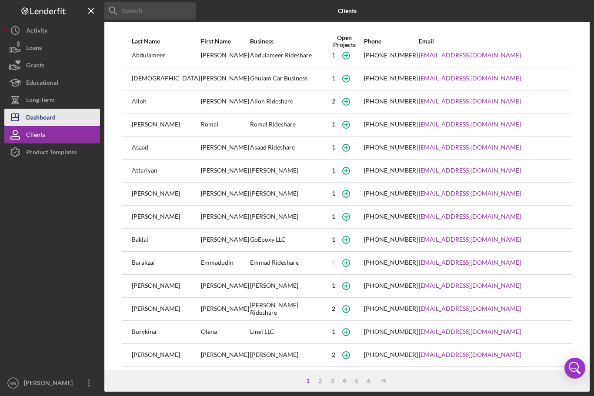 The width and height of the screenshot is (594, 396). I want to click on div: Emmadudin, so click(225, 263).